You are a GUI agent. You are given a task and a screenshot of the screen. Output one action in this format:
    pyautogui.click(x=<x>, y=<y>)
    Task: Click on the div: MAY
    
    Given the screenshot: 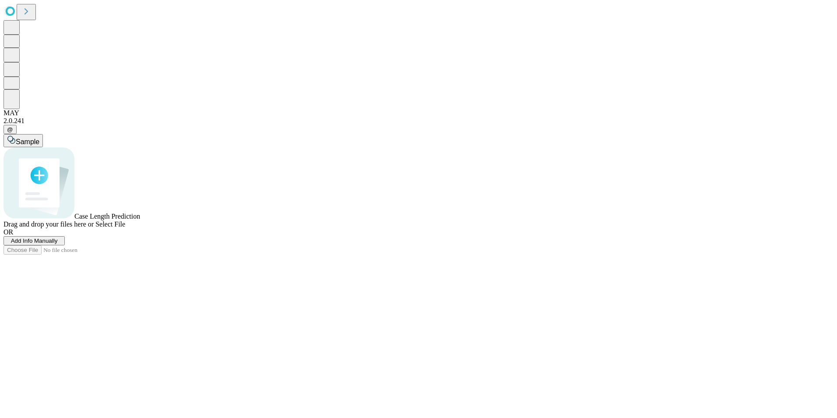 What is the action you would take?
    pyautogui.click(x=419, y=113)
    